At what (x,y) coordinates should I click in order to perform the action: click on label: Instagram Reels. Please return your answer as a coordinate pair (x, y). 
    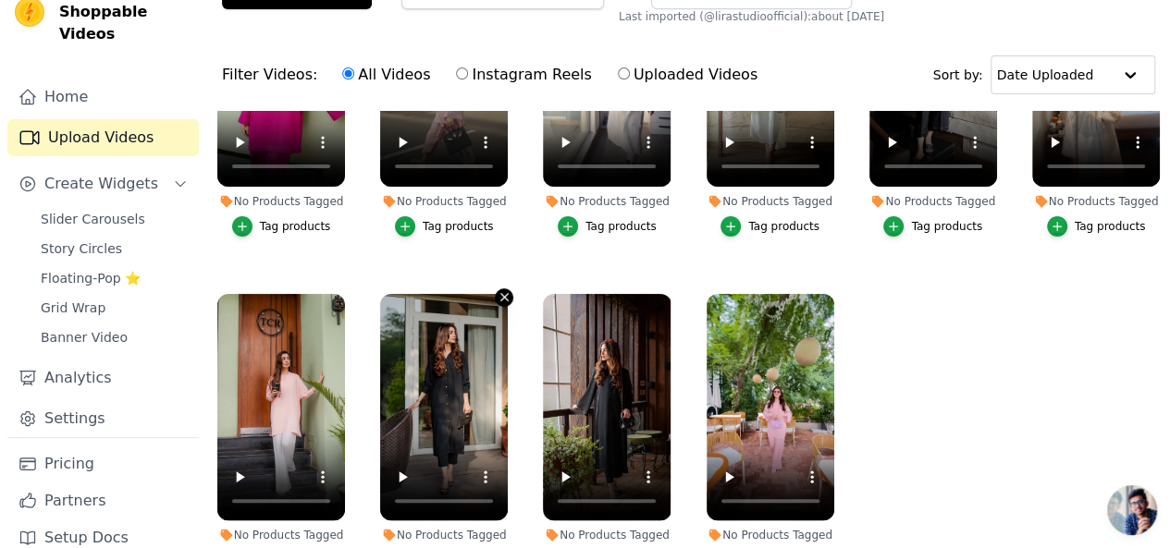
    Looking at the image, I should click on (523, 75).